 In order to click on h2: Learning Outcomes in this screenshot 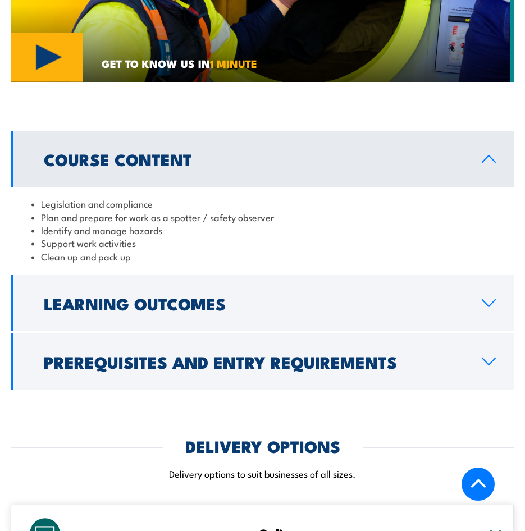, I will do `click(254, 303)`.